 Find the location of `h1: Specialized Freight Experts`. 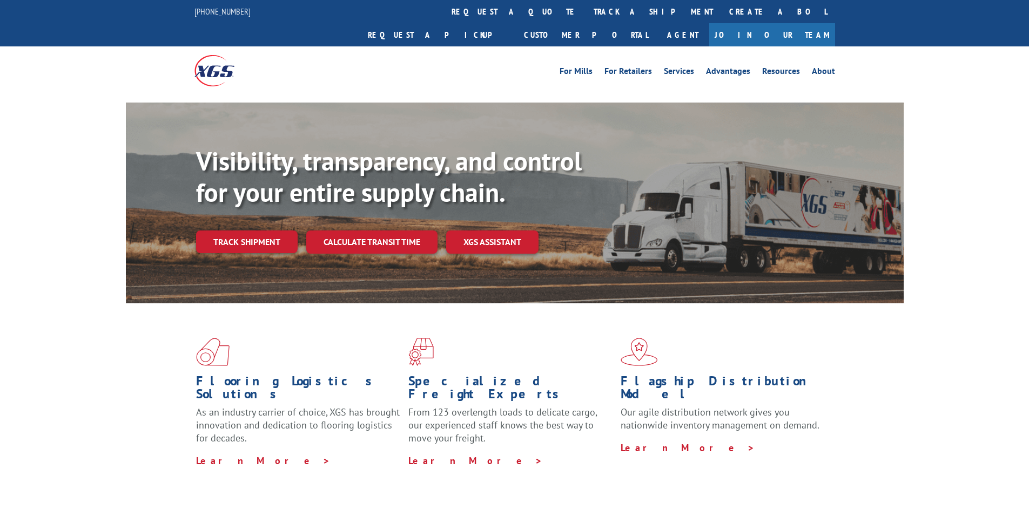

h1: Specialized Freight Experts is located at coordinates (510, 390).